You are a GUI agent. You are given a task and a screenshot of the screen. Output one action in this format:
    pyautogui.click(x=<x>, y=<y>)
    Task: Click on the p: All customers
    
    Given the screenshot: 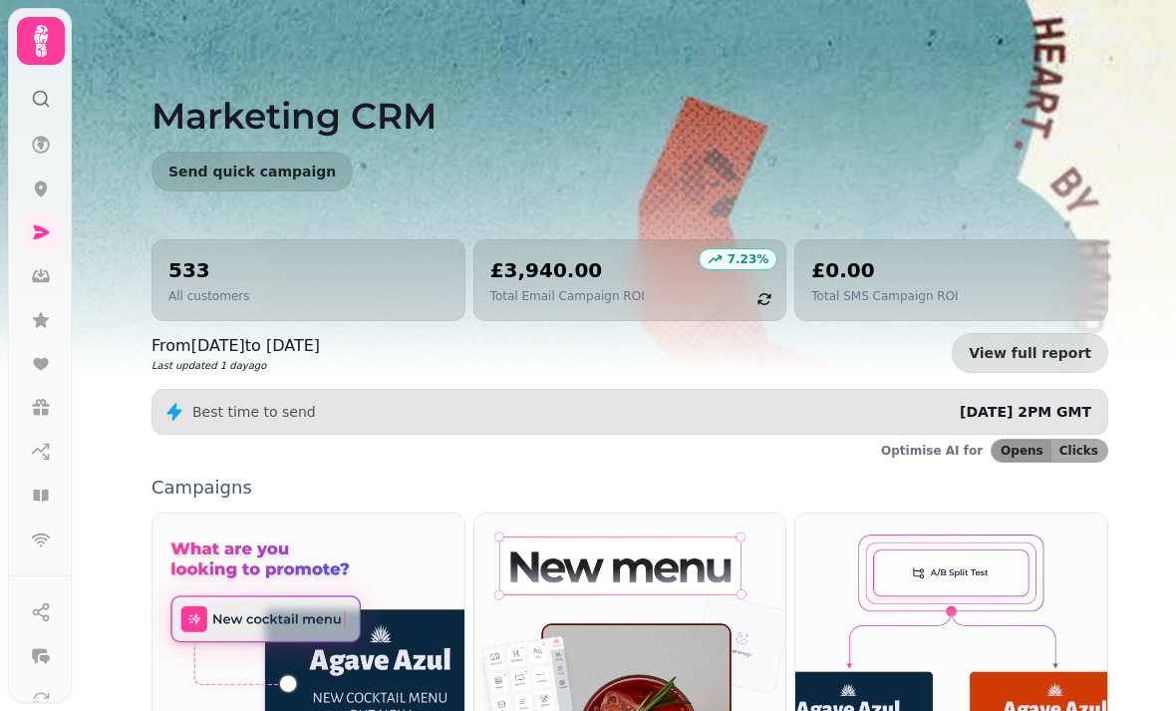 What is the action you would take?
    pyautogui.click(x=208, y=296)
    